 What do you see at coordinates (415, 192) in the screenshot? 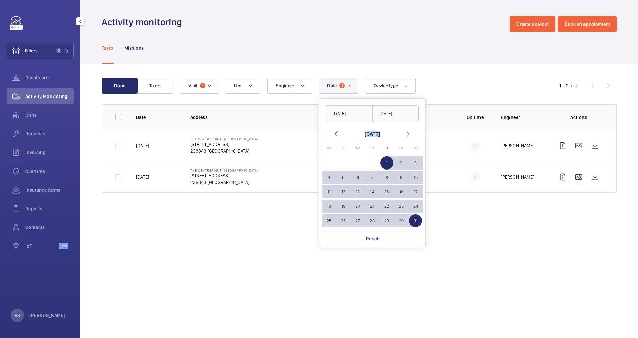
I see `span: 17` at bounding box center [415, 192].